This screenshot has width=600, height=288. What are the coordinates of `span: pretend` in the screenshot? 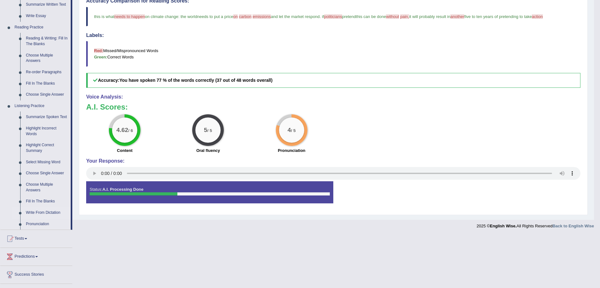 It's located at (349, 16).